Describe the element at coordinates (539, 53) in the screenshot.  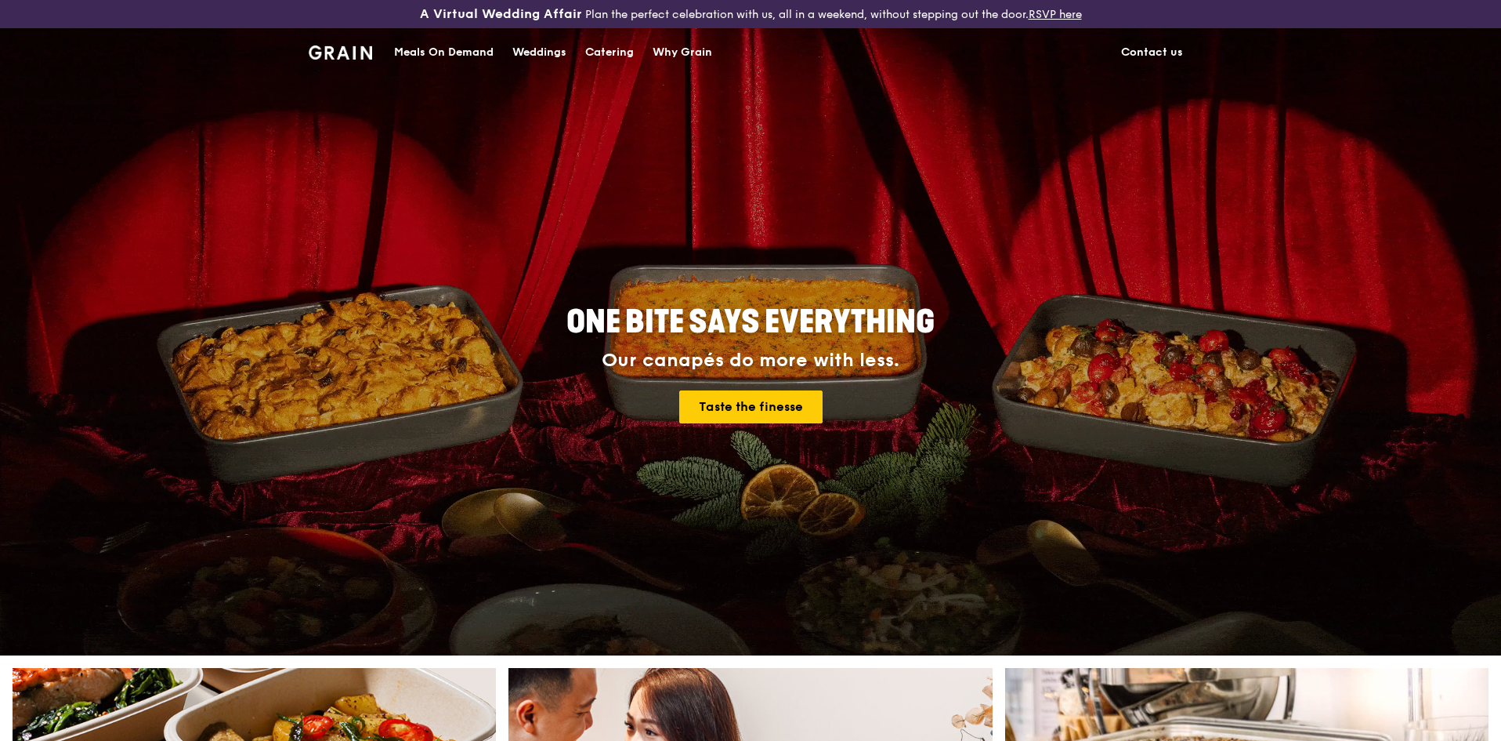
I see `a: Weddings` at that location.